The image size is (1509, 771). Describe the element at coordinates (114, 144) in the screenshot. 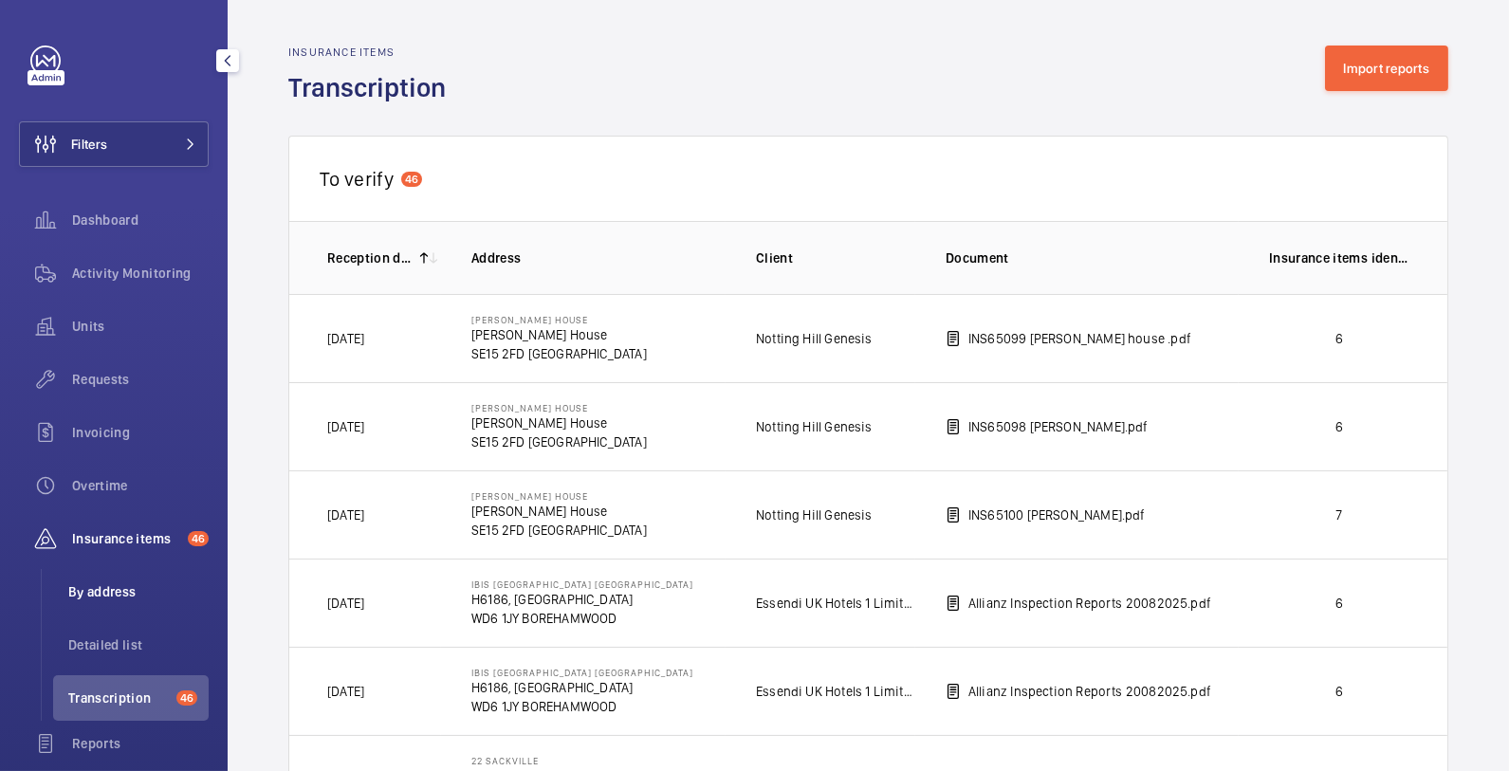

I see `button: Filters` at that location.